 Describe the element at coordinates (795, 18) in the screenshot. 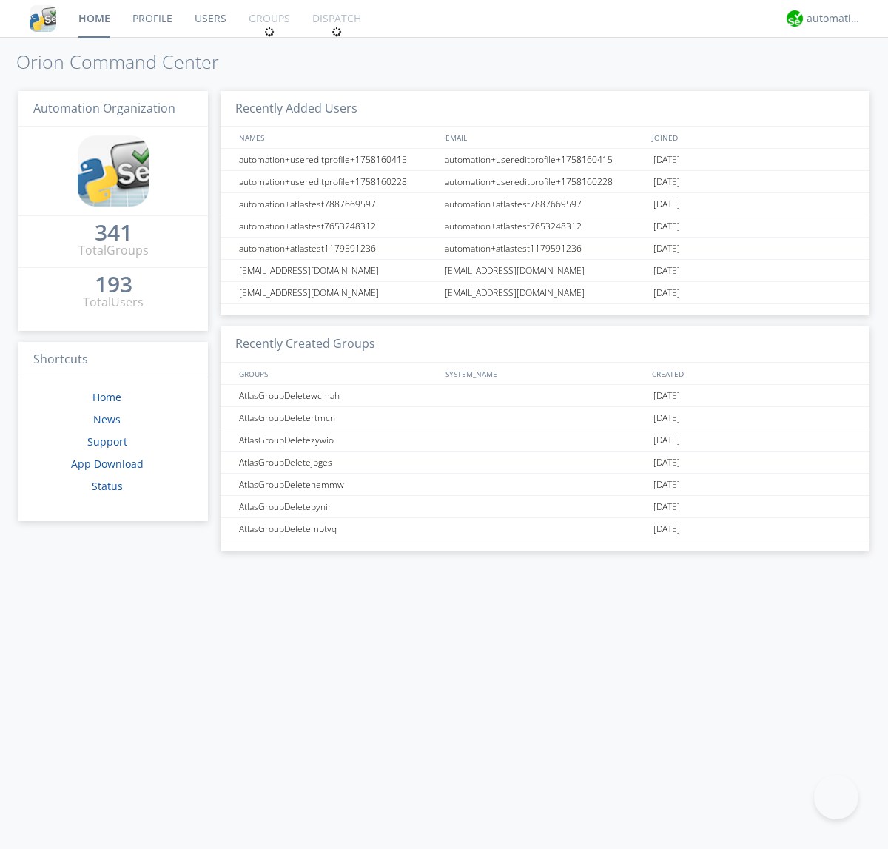

I see `img: d2d01cd9b4174d08988066c6d424eccd` at that location.